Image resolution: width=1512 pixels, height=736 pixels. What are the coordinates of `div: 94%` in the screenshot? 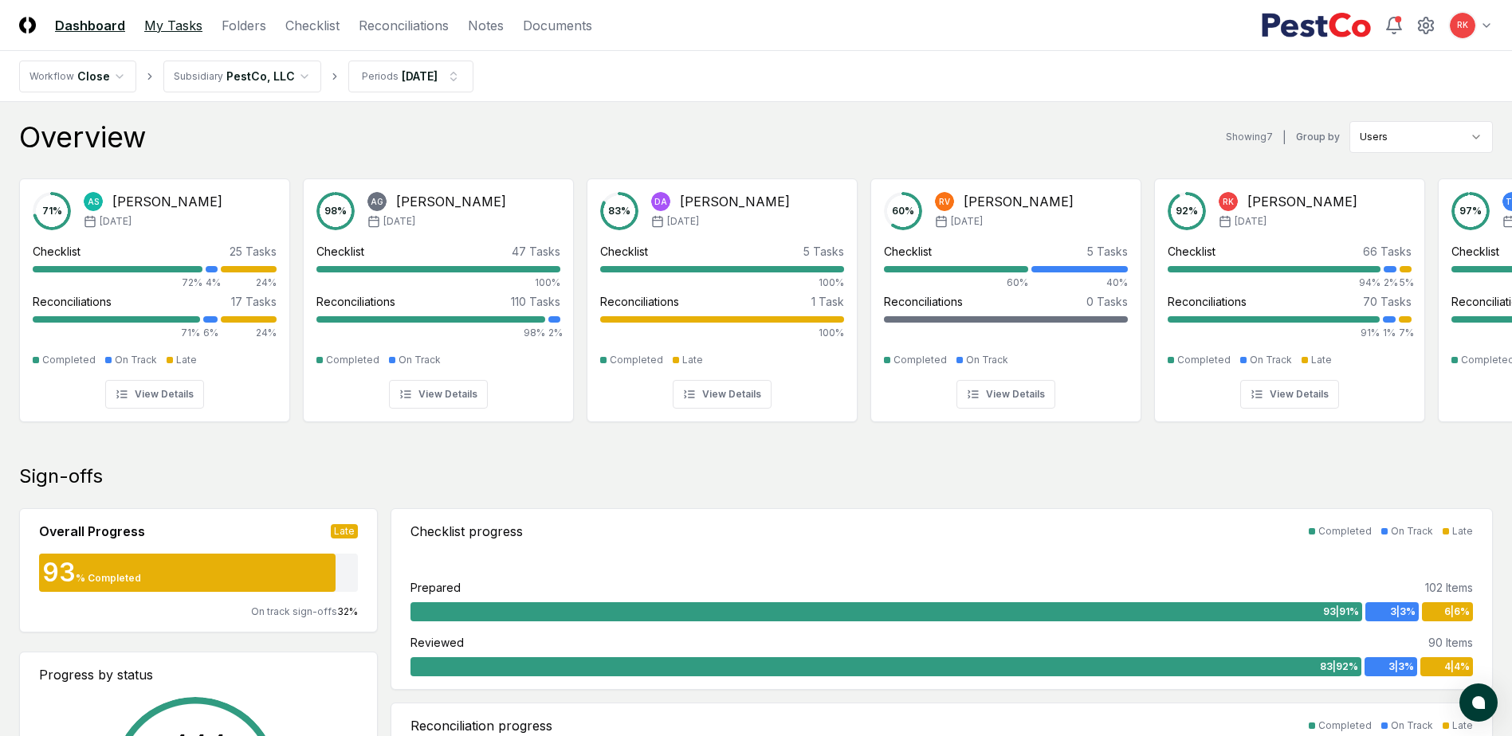 It's located at (1273, 283).